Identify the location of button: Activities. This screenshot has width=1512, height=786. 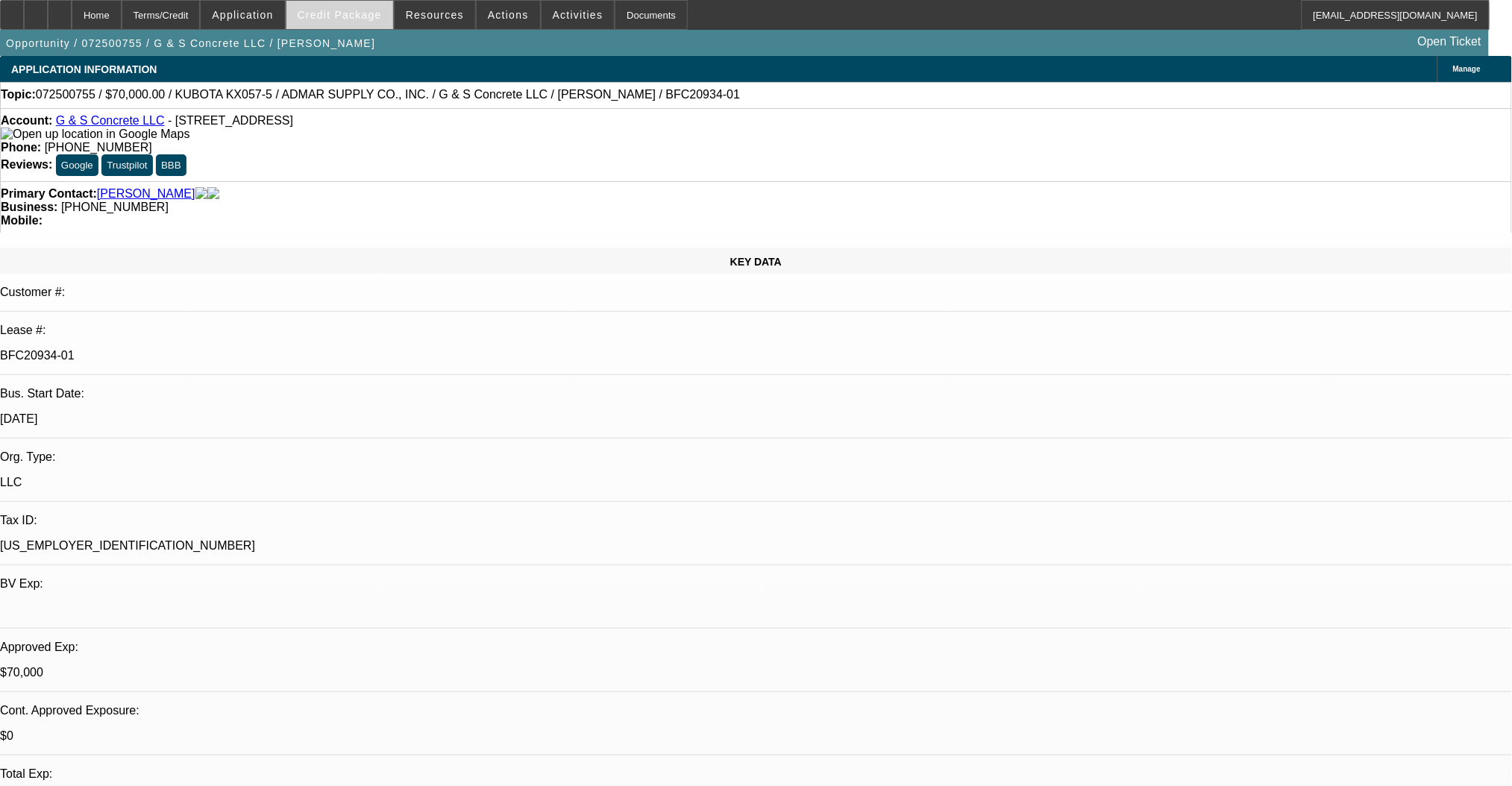
(578, 15).